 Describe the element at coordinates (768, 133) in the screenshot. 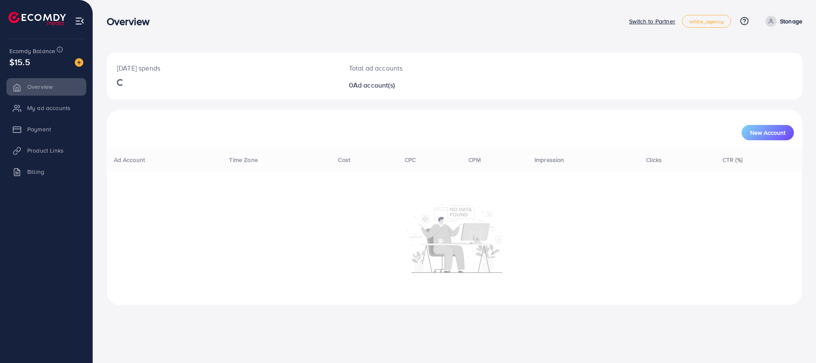

I see `span: New Account` at that location.